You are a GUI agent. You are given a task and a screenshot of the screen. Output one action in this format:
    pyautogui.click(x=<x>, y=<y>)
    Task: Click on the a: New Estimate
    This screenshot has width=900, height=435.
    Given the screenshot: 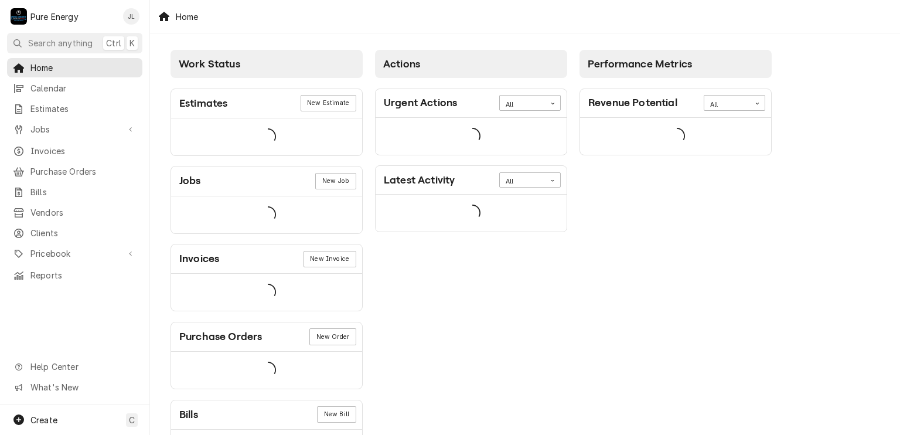 What is the action you would take?
    pyautogui.click(x=328, y=103)
    